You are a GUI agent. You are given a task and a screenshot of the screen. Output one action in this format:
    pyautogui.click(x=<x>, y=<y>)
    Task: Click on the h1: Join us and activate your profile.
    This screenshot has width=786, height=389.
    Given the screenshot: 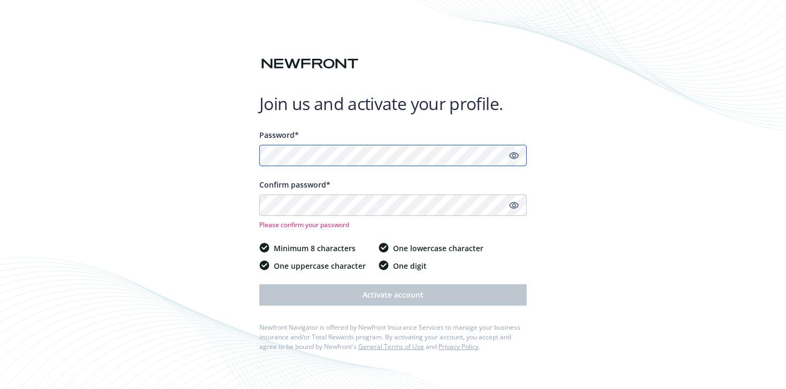 What is the action you would take?
    pyautogui.click(x=393, y=104)
    